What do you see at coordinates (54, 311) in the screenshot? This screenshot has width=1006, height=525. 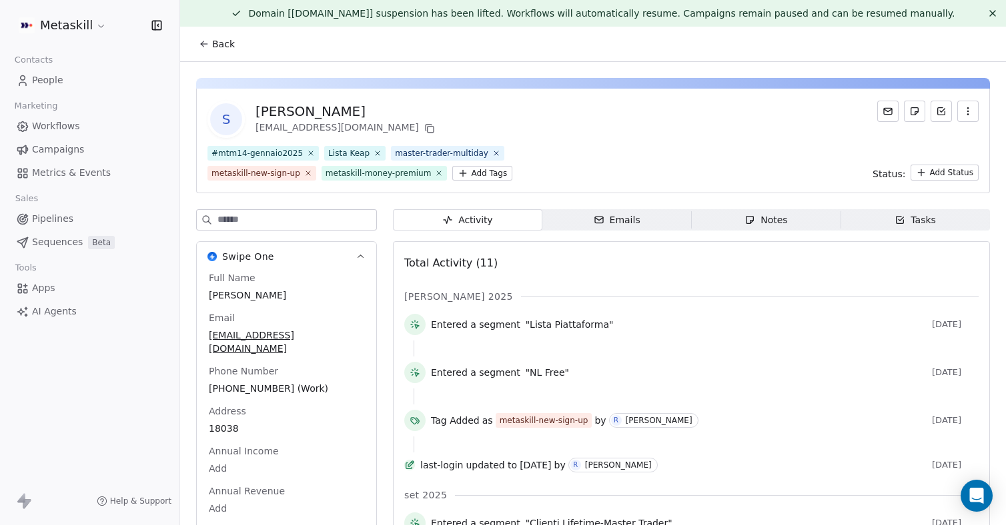 I see `span: AI Agents` at bounding box center [54, 311].